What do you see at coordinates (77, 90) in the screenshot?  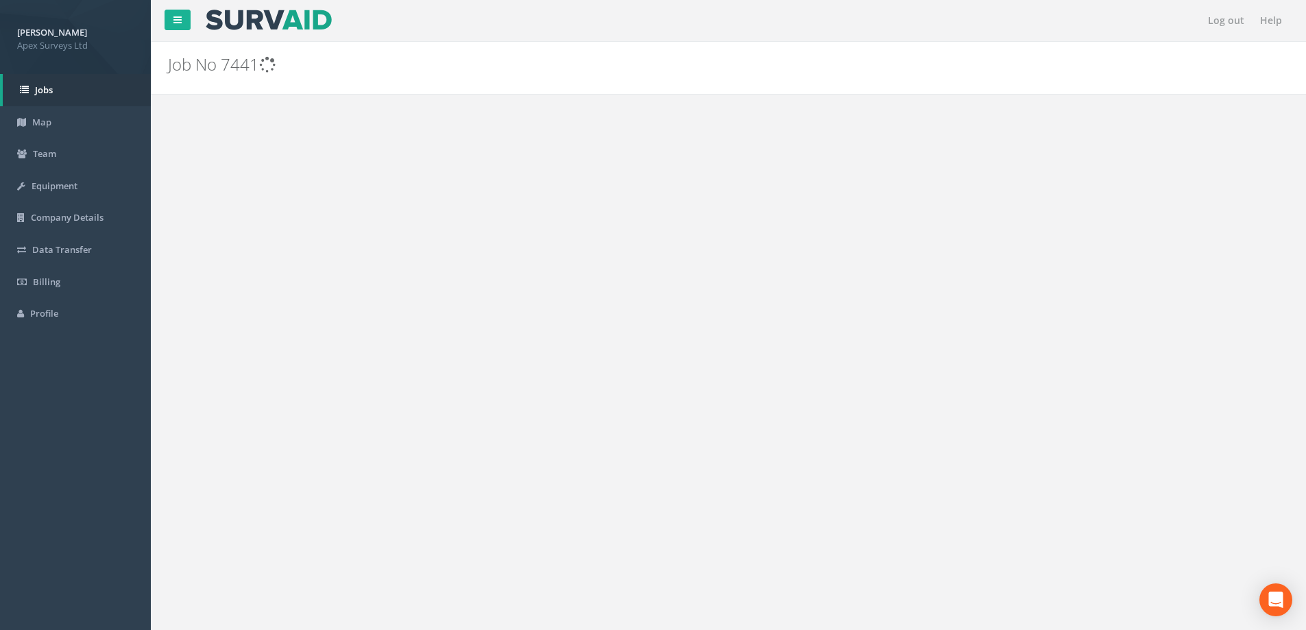 I see `a: Jobs` at bounding box center [77, 90].